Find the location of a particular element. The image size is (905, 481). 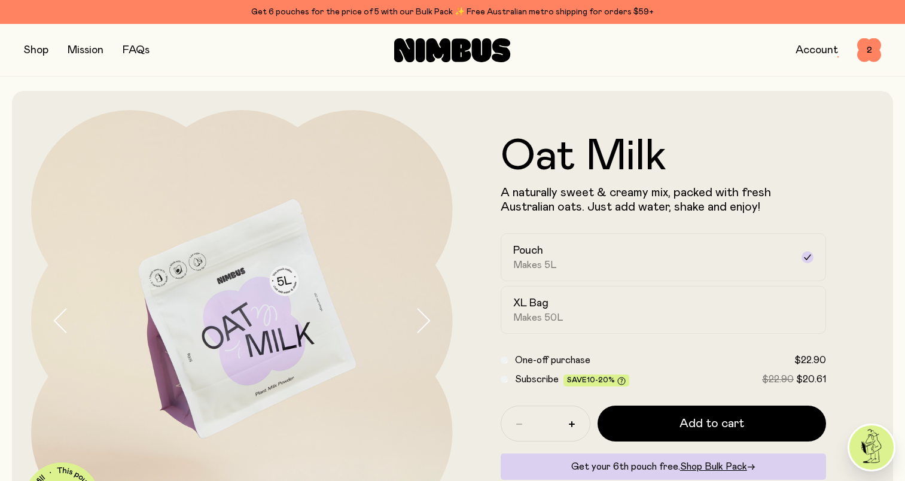

h2: Pouch is located at coordinates (528, 251).